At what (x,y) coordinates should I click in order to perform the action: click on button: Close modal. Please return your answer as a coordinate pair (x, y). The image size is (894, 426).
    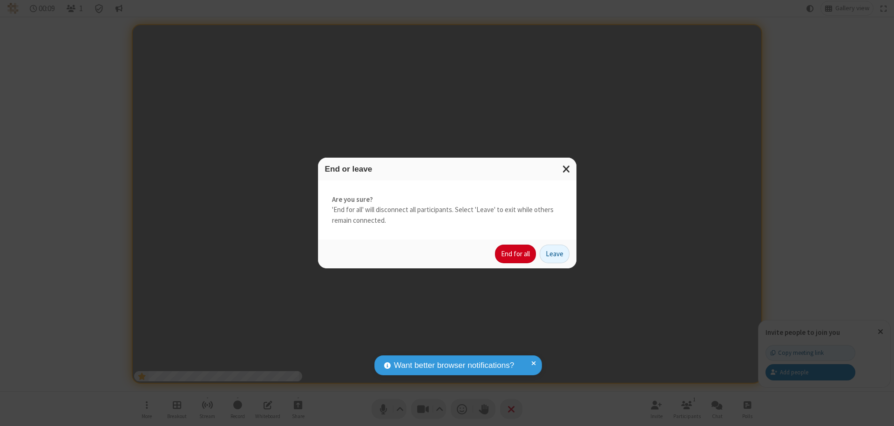
    Looking at the image, I should click on (567, 169).